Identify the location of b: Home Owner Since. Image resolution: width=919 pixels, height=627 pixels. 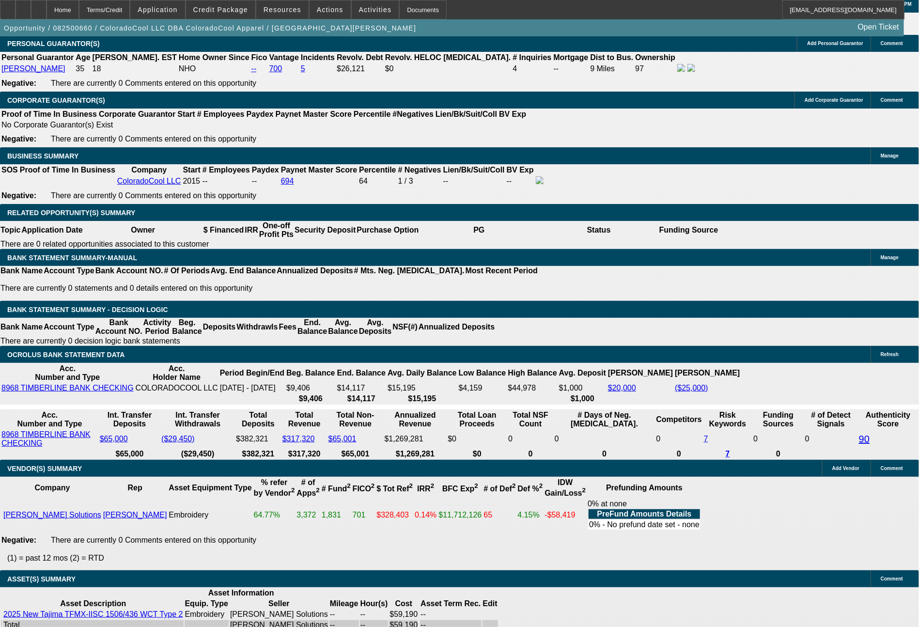
(214, 57).